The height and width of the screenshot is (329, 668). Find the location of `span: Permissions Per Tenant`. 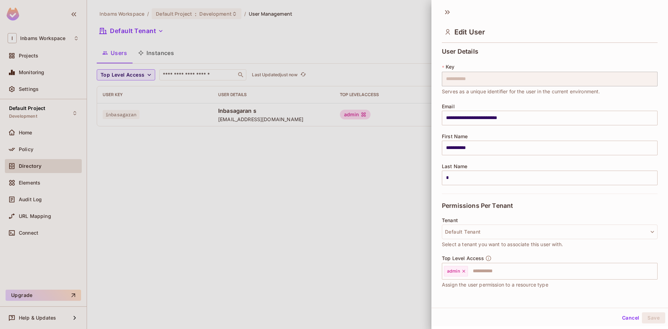

span: Permissions Per Tenant is located at coordinates (478, 206).